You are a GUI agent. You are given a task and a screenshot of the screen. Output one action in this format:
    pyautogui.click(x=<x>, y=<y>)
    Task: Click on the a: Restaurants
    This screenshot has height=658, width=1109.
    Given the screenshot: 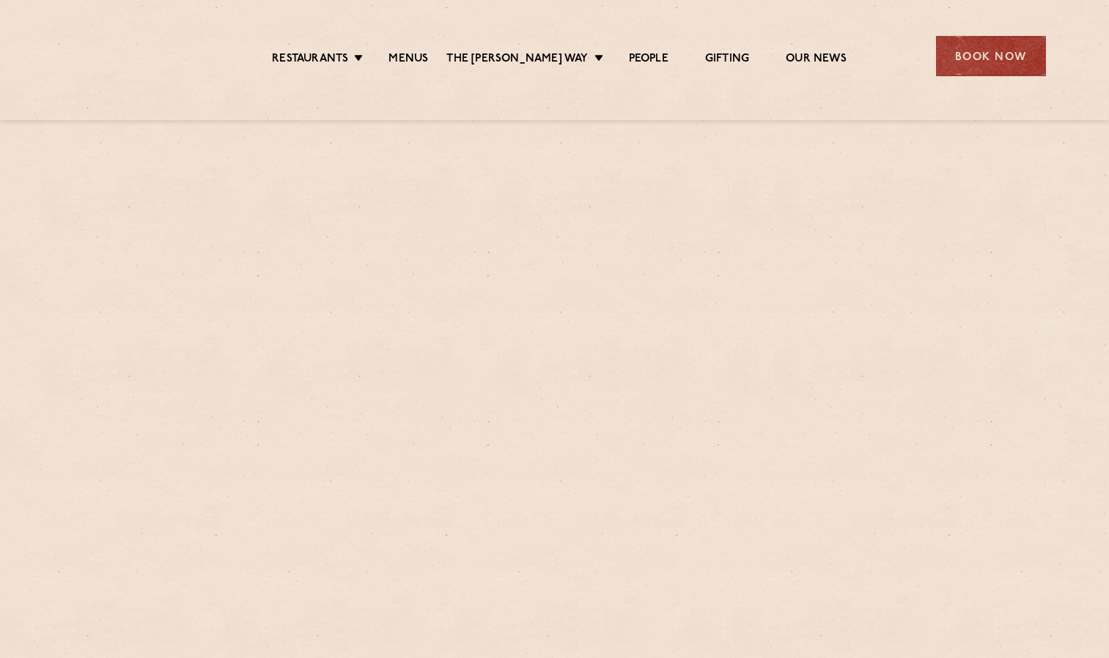 What is the action you would take?
    pyautogui.click(x=310, y=60)
    